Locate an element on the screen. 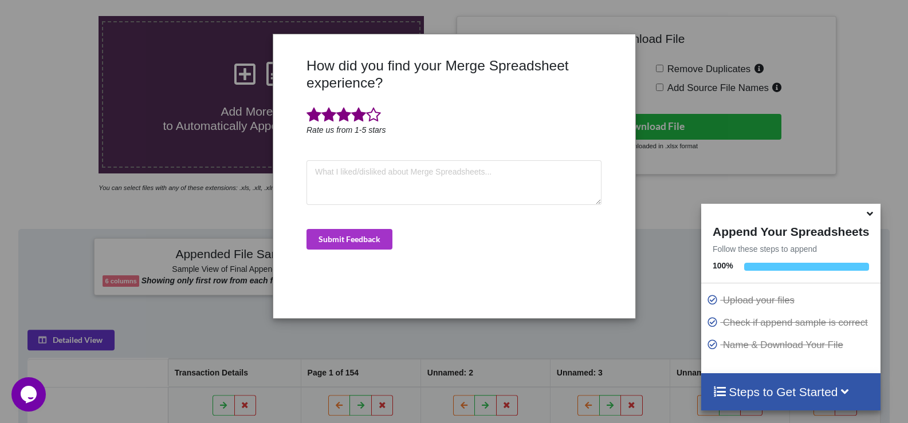 The width and height of the screenshot is (908, 423). h4: Steps to Get Started is located at coordinates (791, 392).